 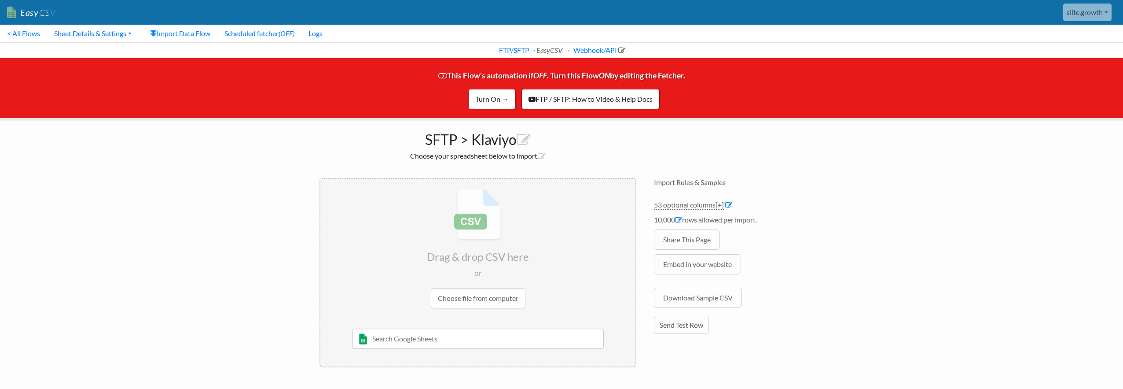 What do you see at coordinates (478, 338) in the screenshot?
I see `input: Search Google Sheets` at bounding box center [478, 338].